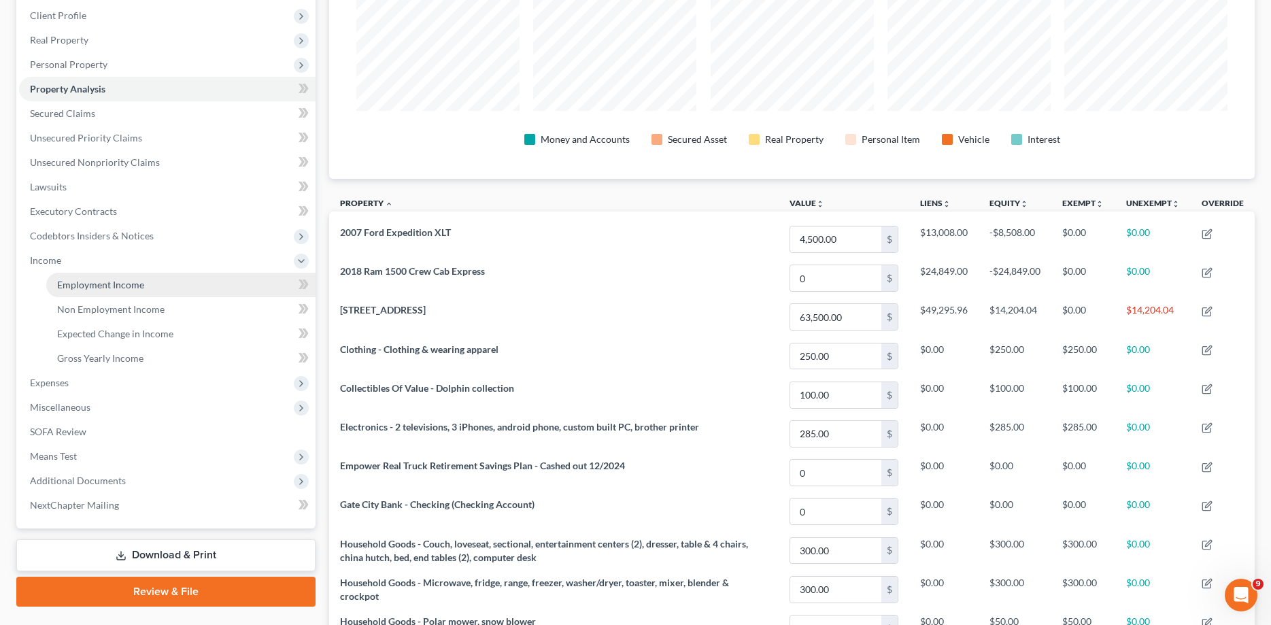  I want to click on span: Income, so click(46, 260).